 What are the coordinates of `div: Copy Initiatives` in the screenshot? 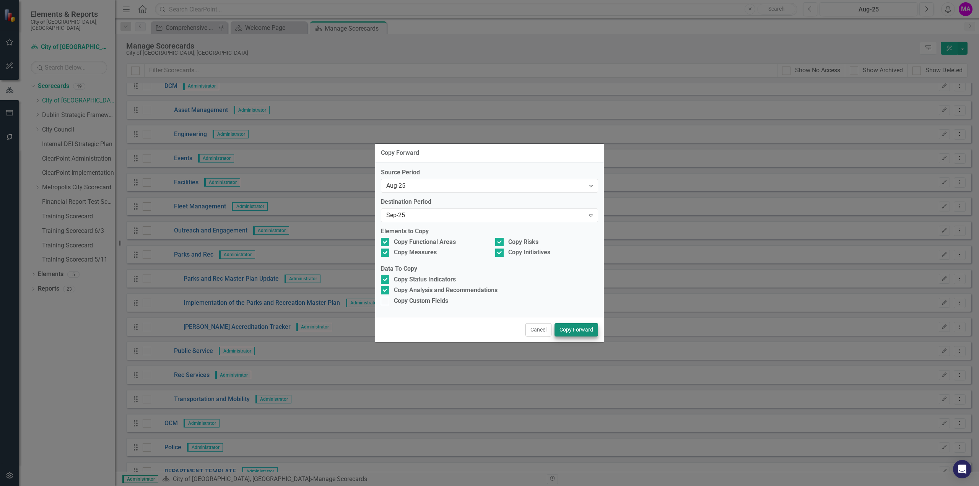 It's located at (529, 252).